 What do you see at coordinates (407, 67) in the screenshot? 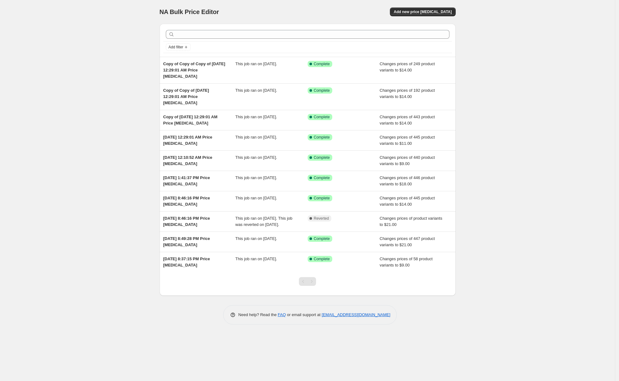
I see `span: Changes prices of 249 product variants to $14.00` at bounding box center [407, 67].